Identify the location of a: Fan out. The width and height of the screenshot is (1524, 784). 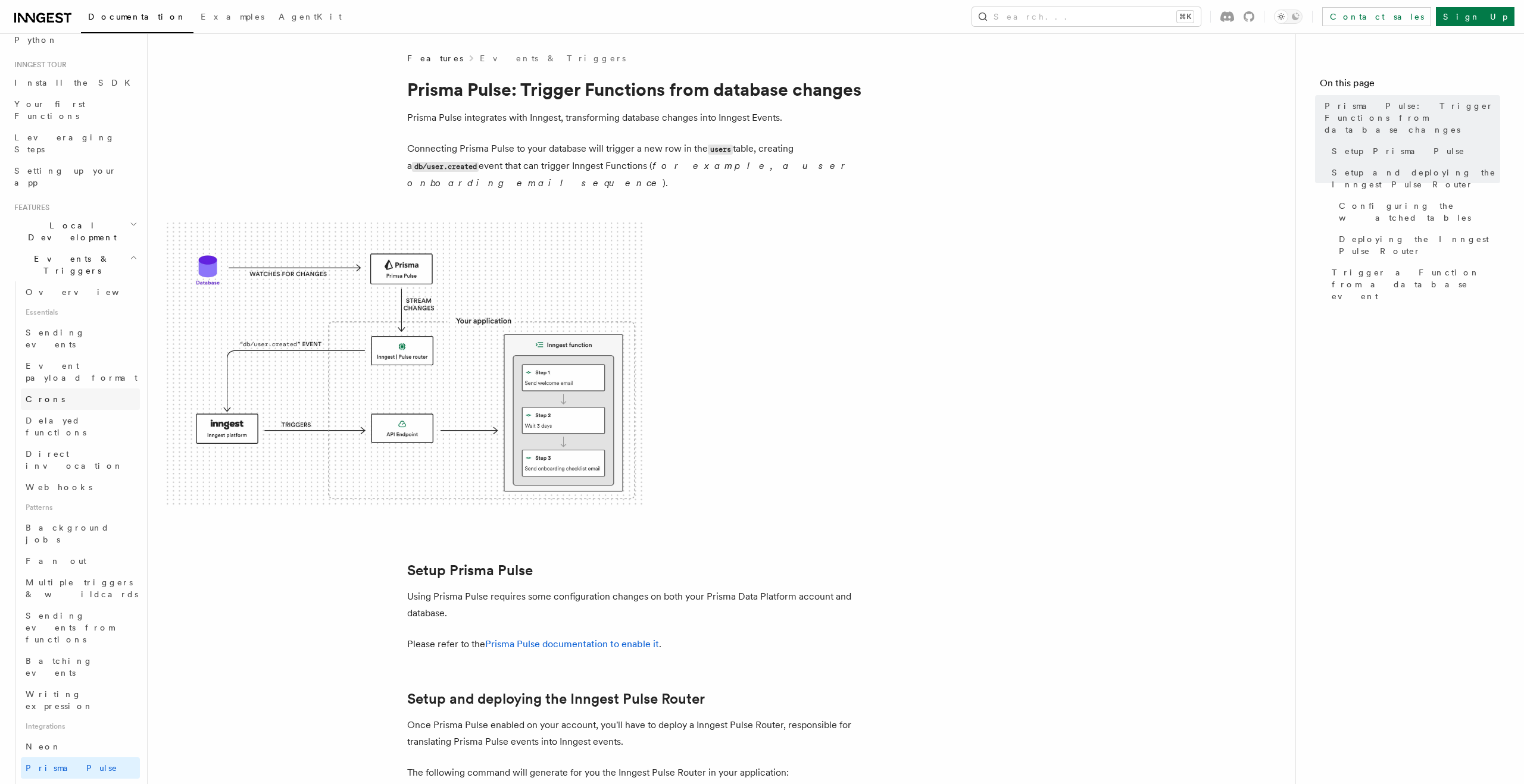
(81, 561).